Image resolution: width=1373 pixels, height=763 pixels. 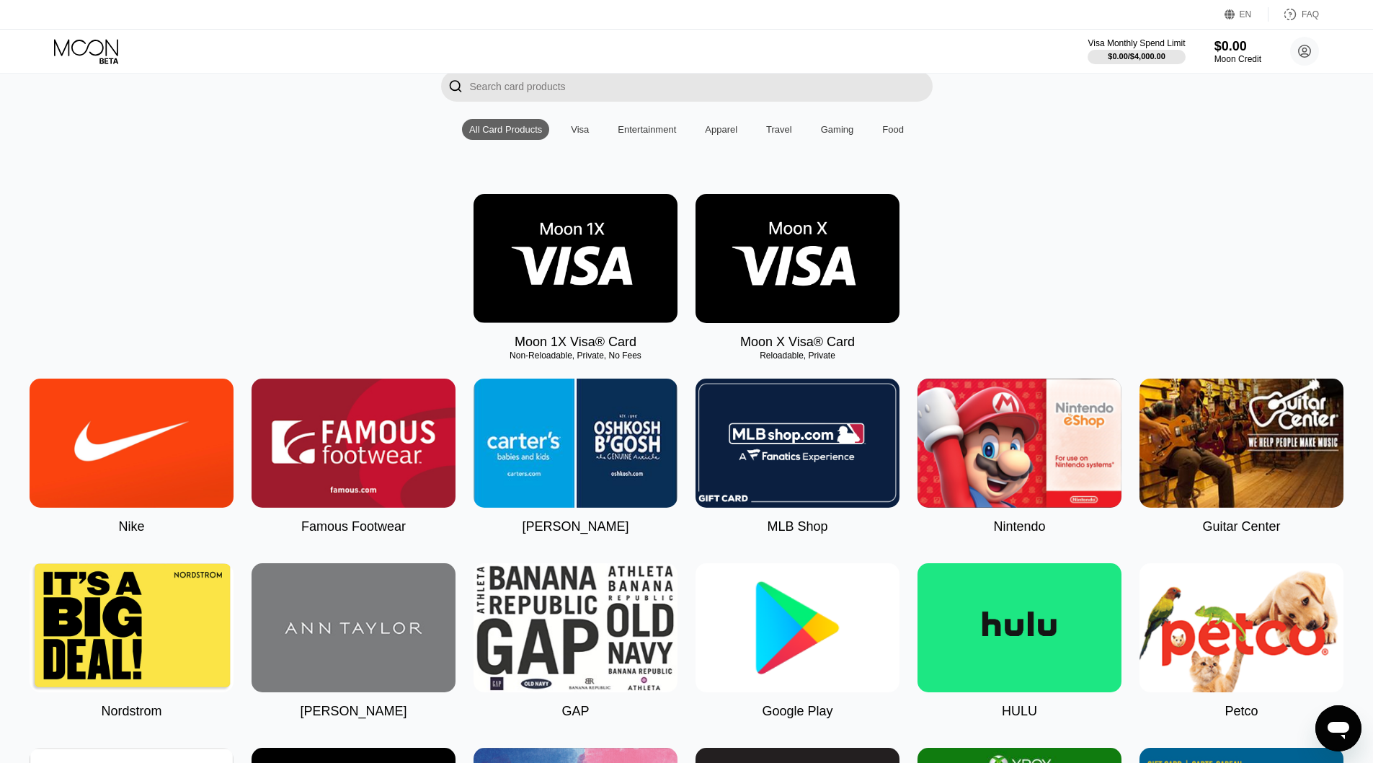 I want to click on div: Nintendo, so click(x=1019, y=526).